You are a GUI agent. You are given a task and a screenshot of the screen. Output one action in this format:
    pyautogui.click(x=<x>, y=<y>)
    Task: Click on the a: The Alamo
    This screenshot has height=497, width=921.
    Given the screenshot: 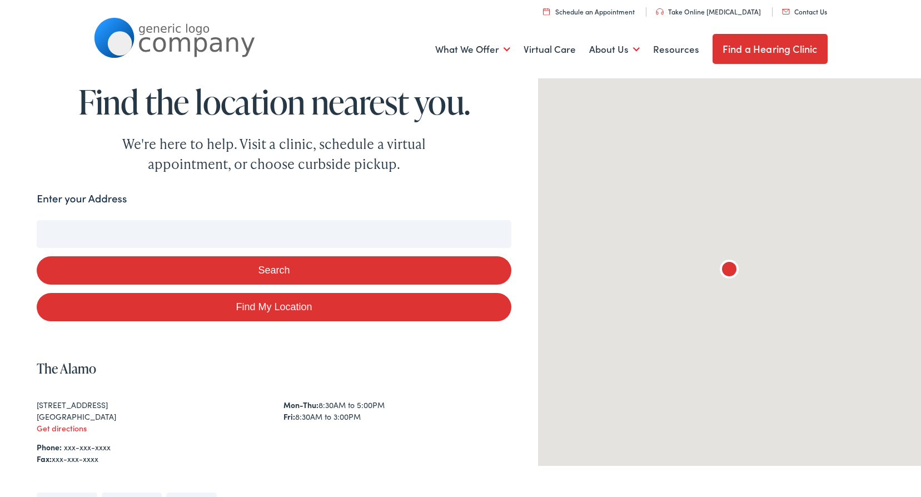 What is the action you would take?
    pyautogui.click(x=66, y=368)
    